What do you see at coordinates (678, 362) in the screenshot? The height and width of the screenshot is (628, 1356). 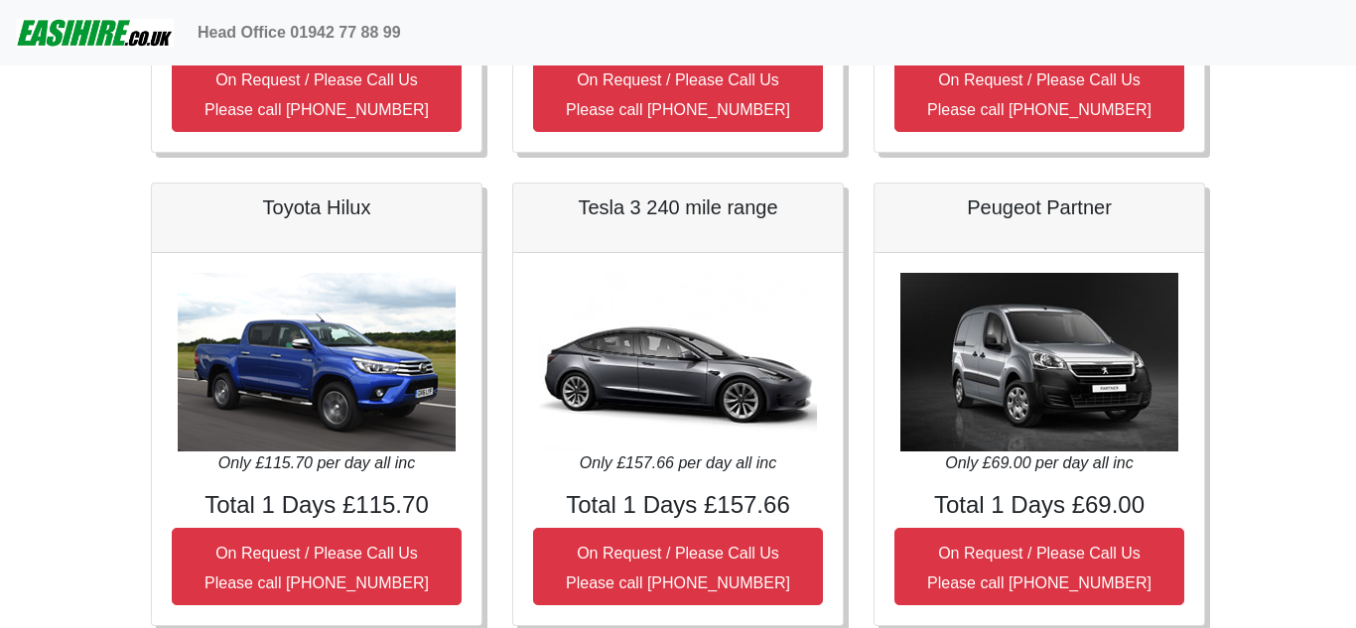 I see `img: Tesla 3 240 mile range` at bounding box center [678, 362].